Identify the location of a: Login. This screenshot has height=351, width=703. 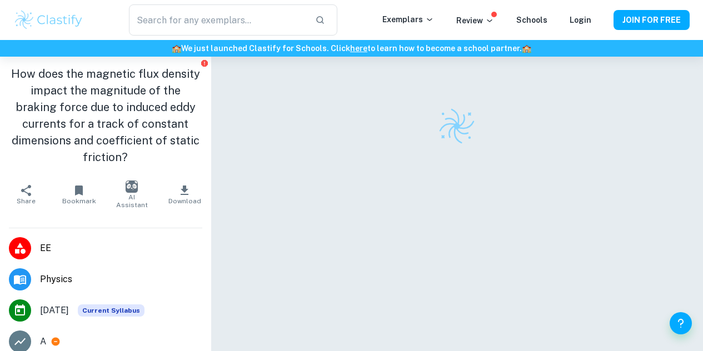
(580, 20).